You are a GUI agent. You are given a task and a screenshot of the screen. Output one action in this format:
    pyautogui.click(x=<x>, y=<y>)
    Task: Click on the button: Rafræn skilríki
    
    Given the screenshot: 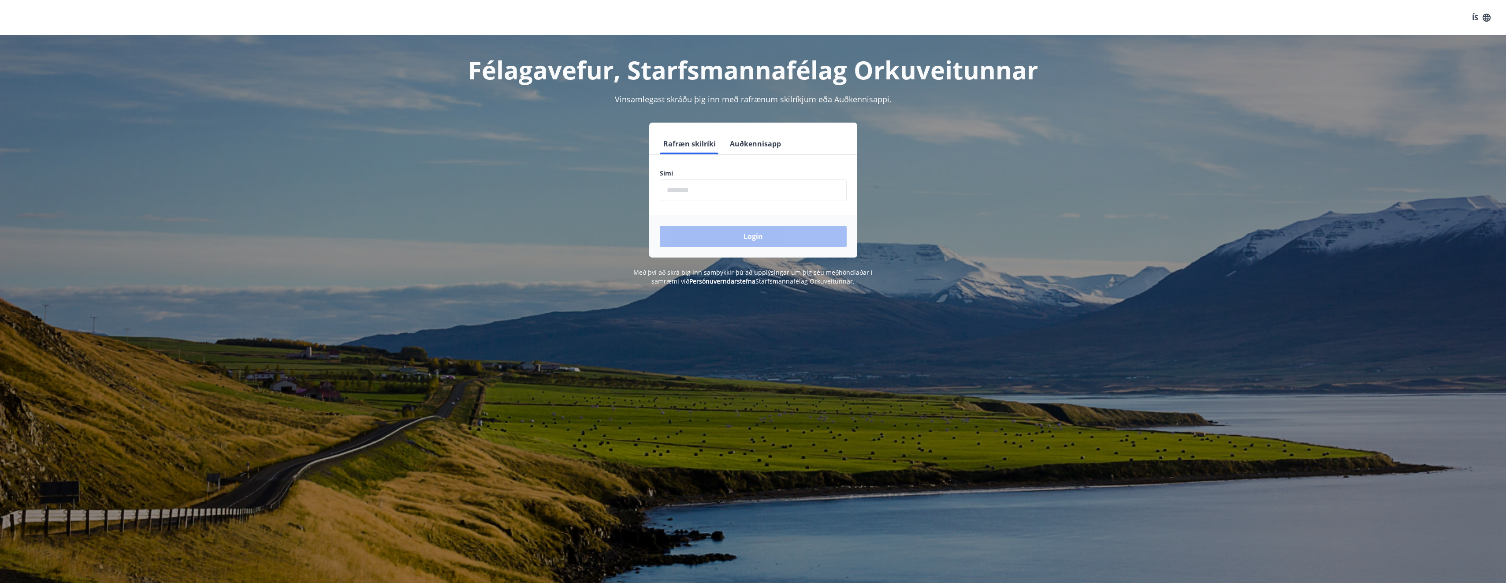 What is the action you would take?
    pyautogui.click(x=689, y=144)
    